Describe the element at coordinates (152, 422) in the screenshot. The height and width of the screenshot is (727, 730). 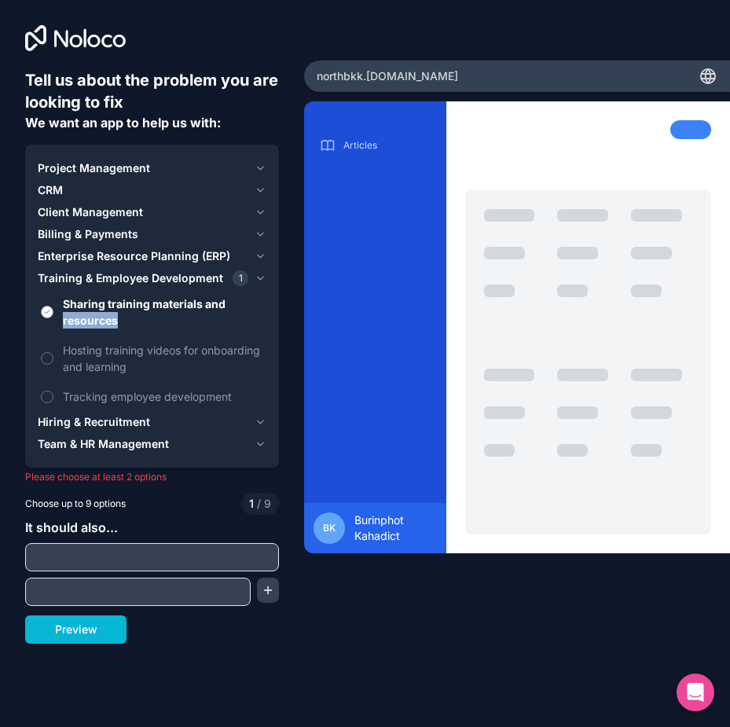
I see `button: Hiring & Recruitment` at that location.